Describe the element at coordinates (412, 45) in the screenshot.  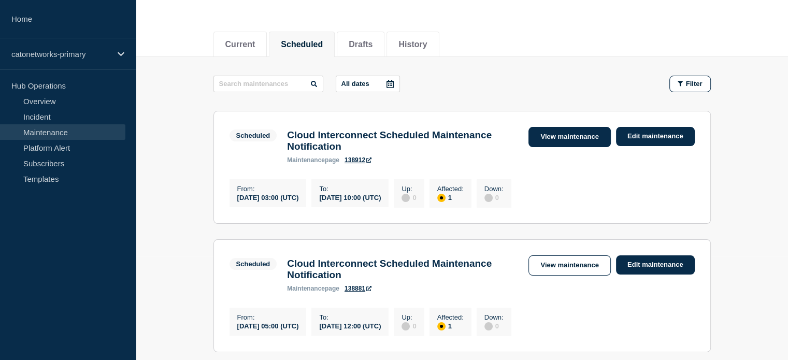
I see `button: History` at that location.